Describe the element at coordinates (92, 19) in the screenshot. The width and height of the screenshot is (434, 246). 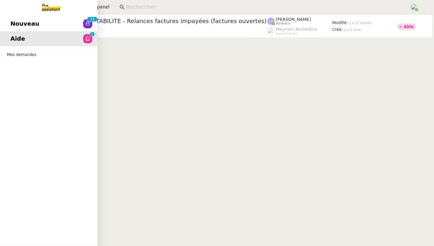
I see `nz-badge-sup: 34` at that location.